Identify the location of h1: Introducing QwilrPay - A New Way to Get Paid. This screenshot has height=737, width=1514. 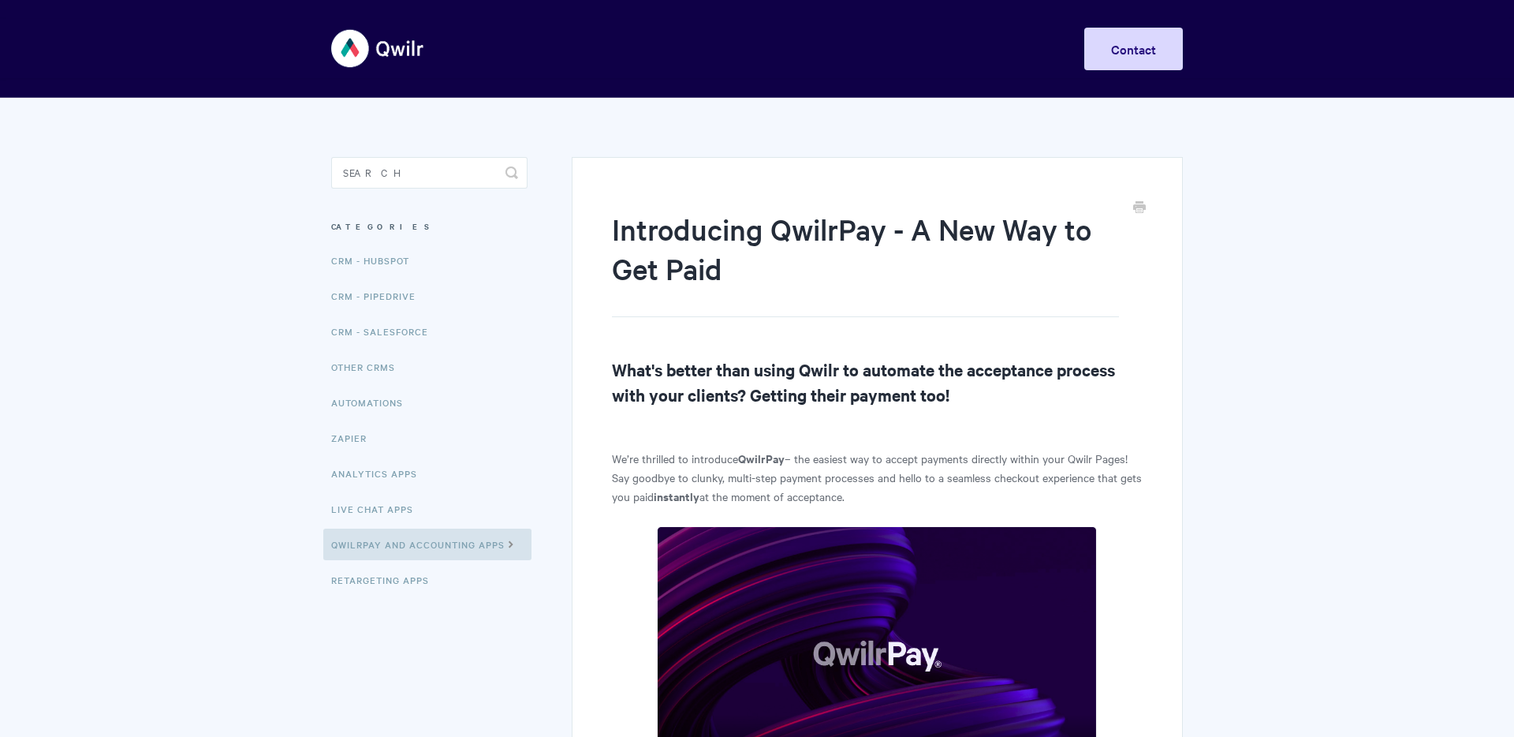
(865, 263).